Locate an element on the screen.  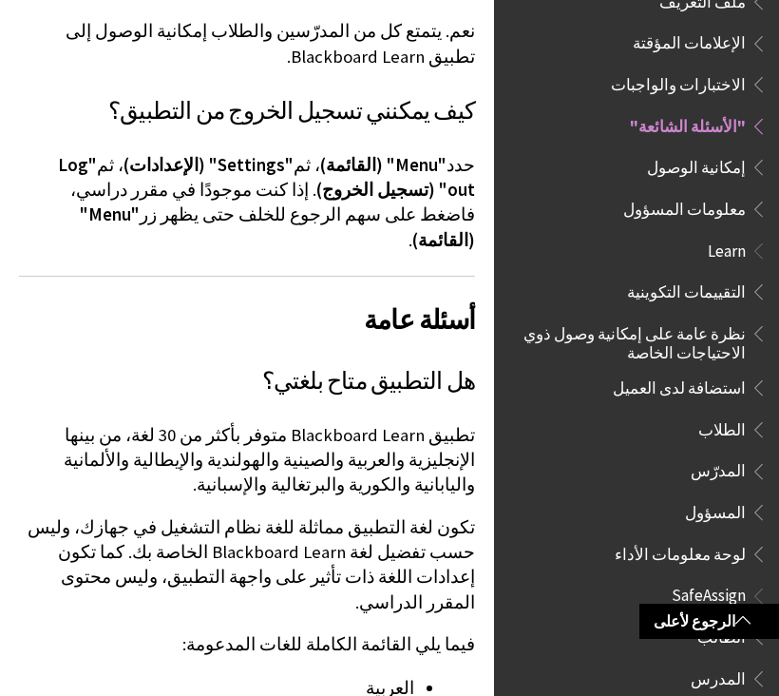
span: "Settings" (الإعدادات) is located at coordinates (208, 164).